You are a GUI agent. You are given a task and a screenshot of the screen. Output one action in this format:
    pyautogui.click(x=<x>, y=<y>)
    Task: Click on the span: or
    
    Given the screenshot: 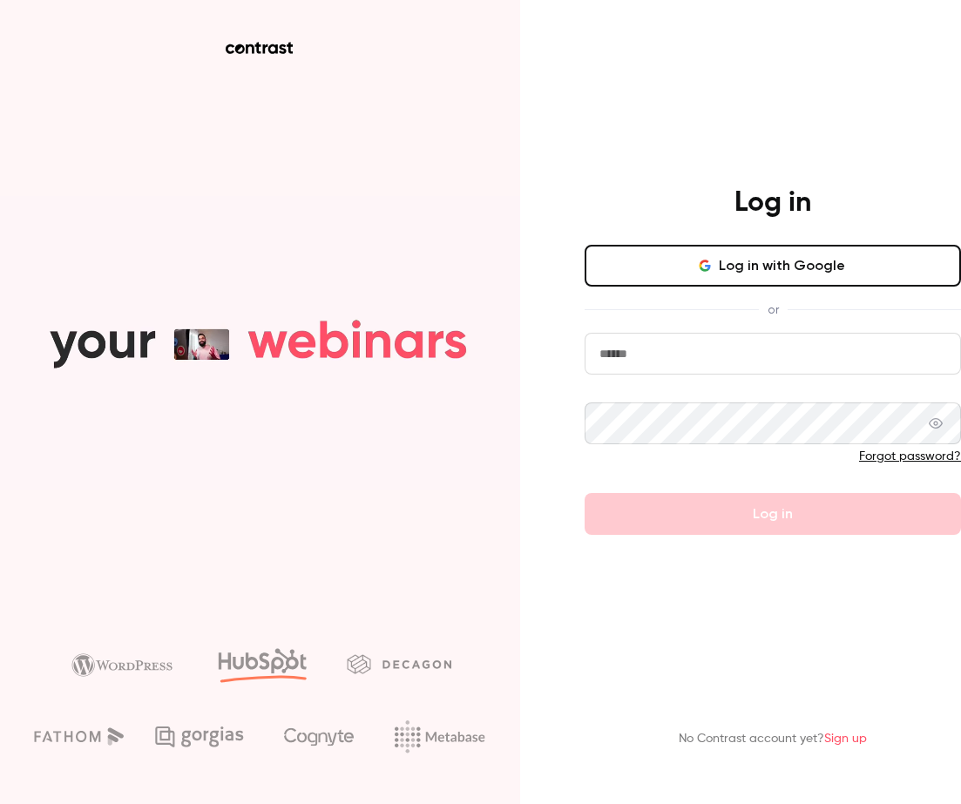 What is the action you would take?
    pyautogui.click(x=773, y=309)
    